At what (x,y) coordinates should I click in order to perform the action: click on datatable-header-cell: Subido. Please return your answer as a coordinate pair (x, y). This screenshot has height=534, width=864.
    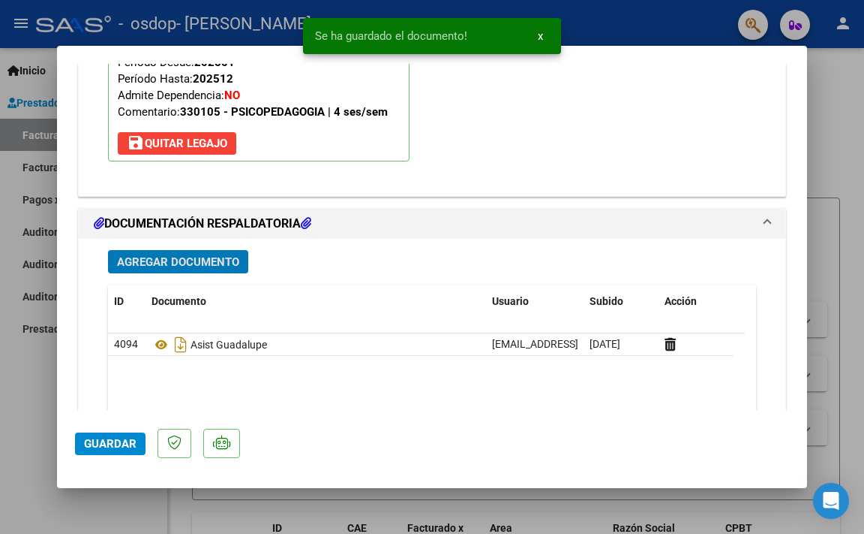
    Looking at the image, I should click on (621, 301).